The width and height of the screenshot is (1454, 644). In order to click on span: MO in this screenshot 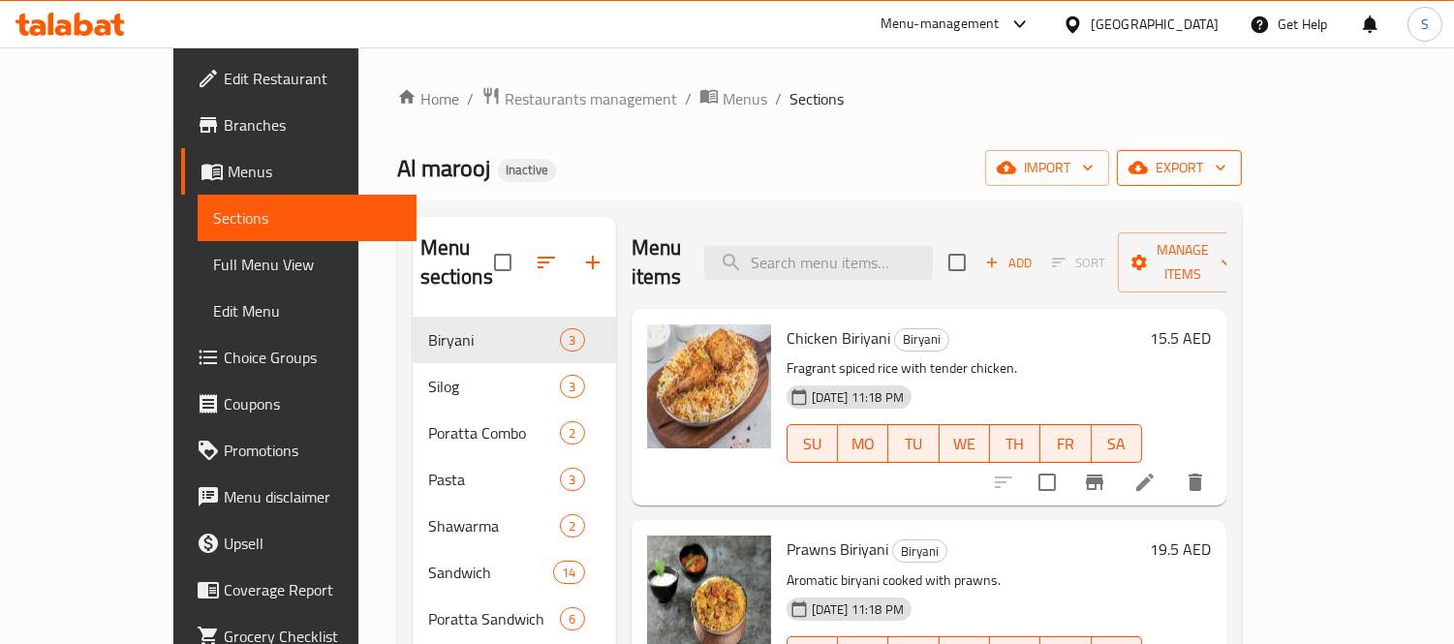, I will do `click(863, 444)`.